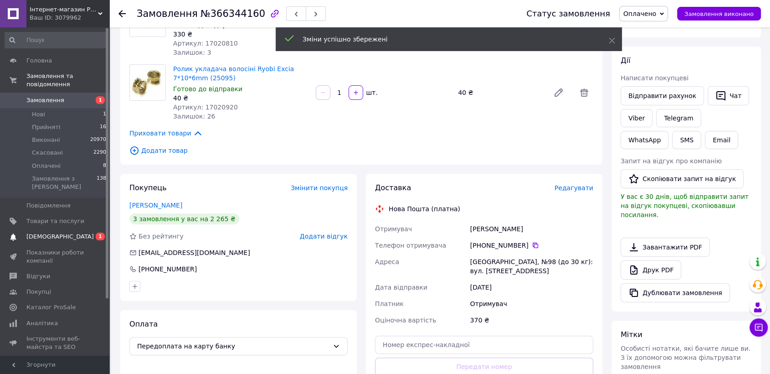 The image size is (770, 374). Describe the element at coordinates (532, 320) in the screenshot. I see `div: 370 ₴` at that location.